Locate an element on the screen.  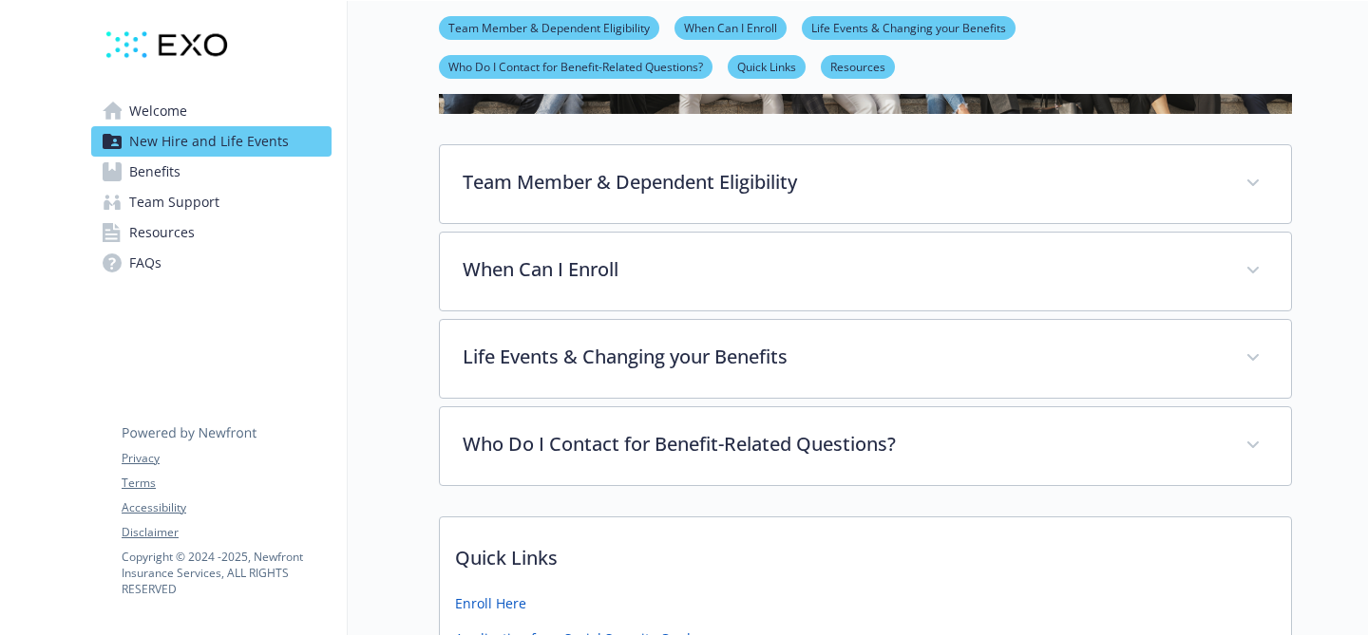
span: Team Support is located at coordinates (174, 202).